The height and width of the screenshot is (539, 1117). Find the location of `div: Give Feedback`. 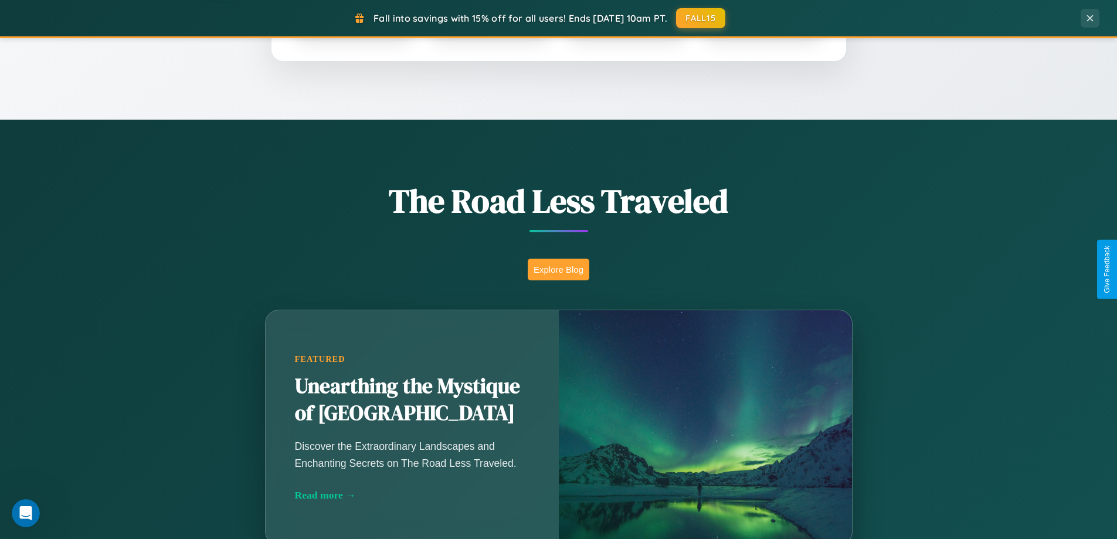

div: Give Feedback is located at coordinates (1107, 269).